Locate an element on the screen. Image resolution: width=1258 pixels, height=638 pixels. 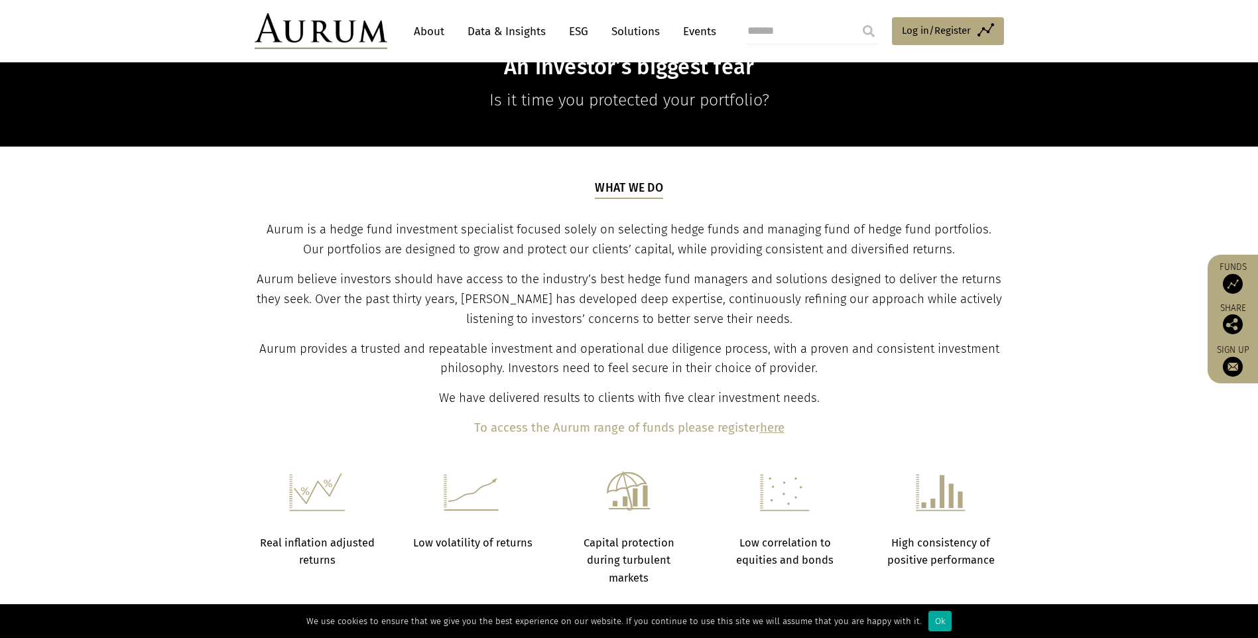
a: Funds is located at coordinates (1233, 277).